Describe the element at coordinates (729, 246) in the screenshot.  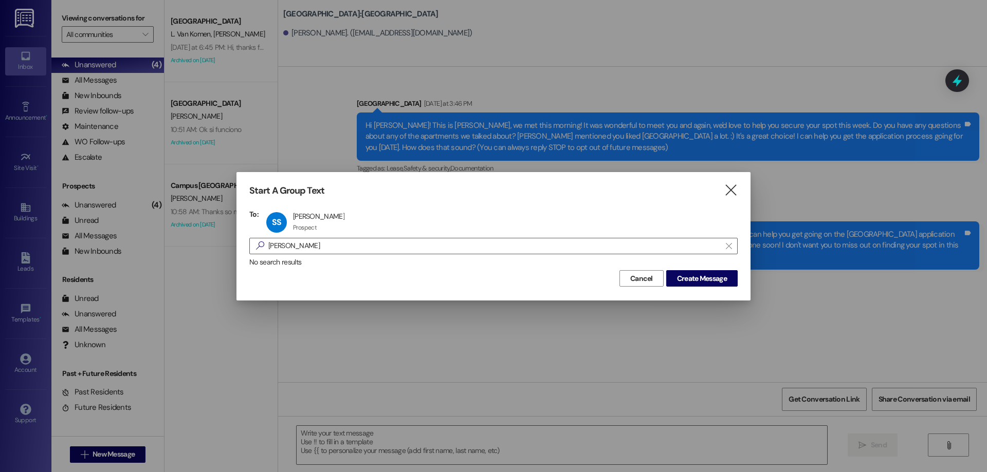
I see `button: Clear text` at that location.